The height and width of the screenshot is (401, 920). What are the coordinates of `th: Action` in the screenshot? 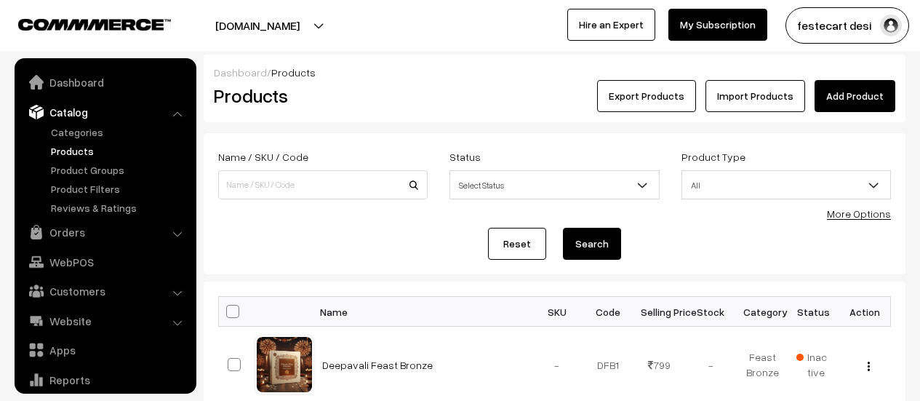 It's located at (864, 311).